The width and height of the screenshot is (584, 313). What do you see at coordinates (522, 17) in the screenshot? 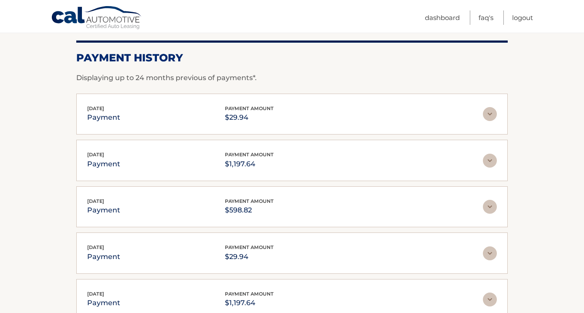
I see `a: Logout` at bounding box center [522, 17].